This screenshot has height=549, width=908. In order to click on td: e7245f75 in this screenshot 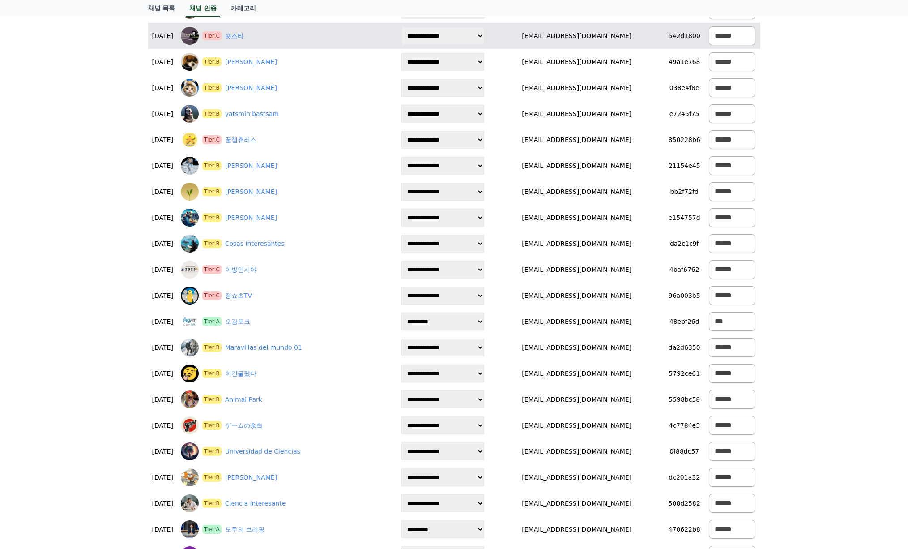, I will do `click(684, 114)`.